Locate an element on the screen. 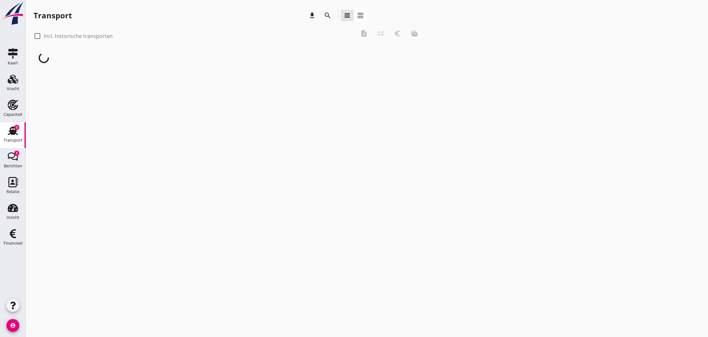  div: Financieel is located at coordinates (13, 243).